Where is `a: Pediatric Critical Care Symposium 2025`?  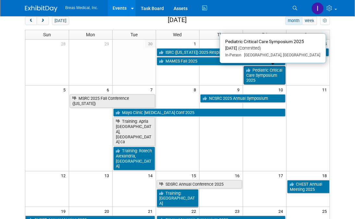 a: Pediatric Critical Care Symposium 2025 is located at coordinates (264, 75).